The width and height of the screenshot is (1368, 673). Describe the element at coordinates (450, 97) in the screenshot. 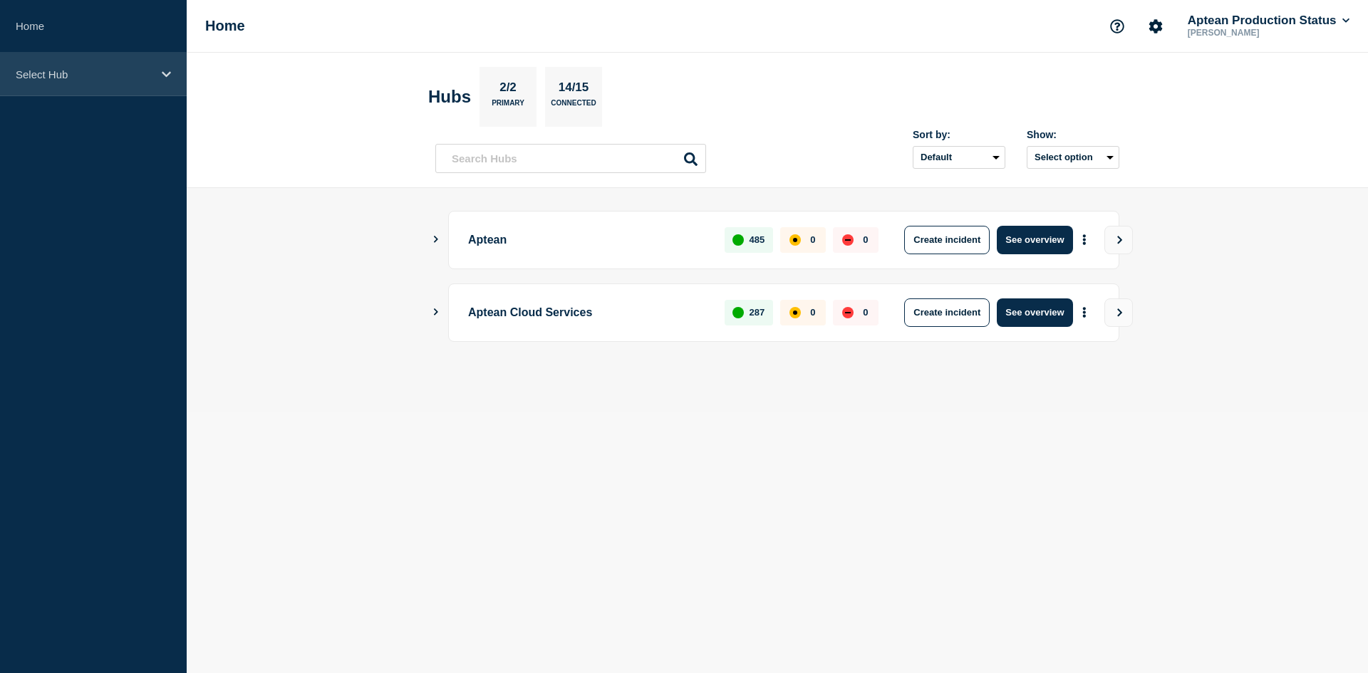

I see `h2: Hubs` at that location.